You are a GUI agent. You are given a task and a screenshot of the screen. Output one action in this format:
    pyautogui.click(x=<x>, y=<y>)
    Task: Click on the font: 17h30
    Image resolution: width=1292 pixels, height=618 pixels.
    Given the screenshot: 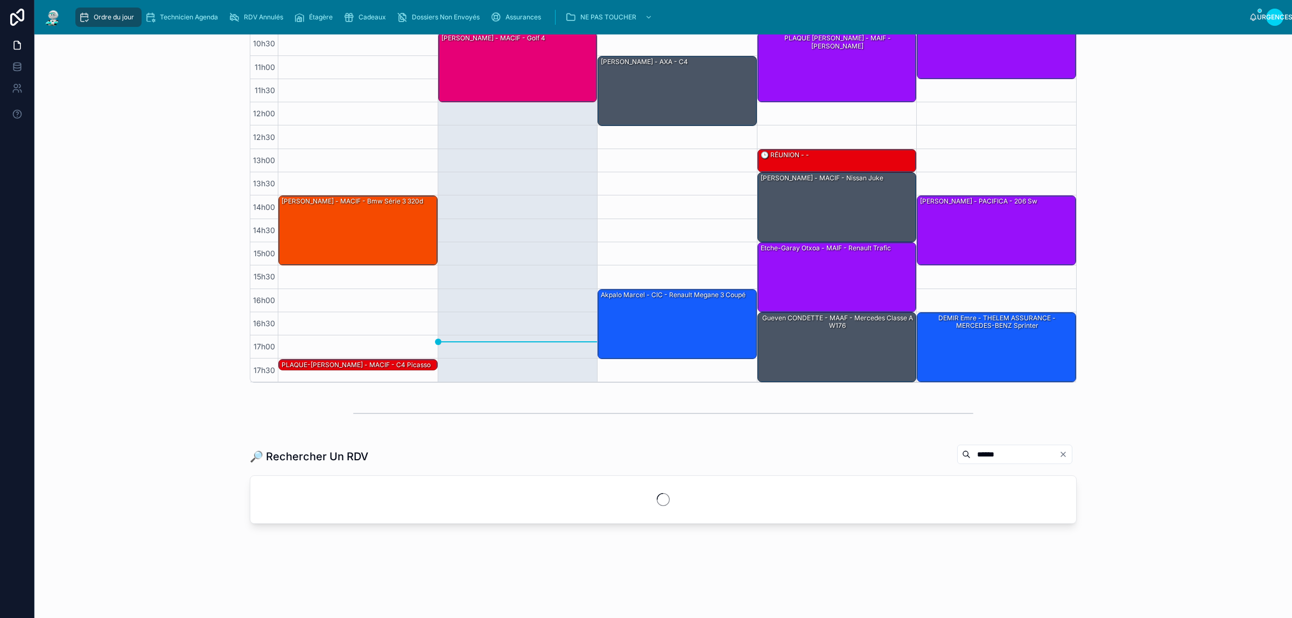 What is the action you would take?
    pyautogui.click(x=264, y=370)
    